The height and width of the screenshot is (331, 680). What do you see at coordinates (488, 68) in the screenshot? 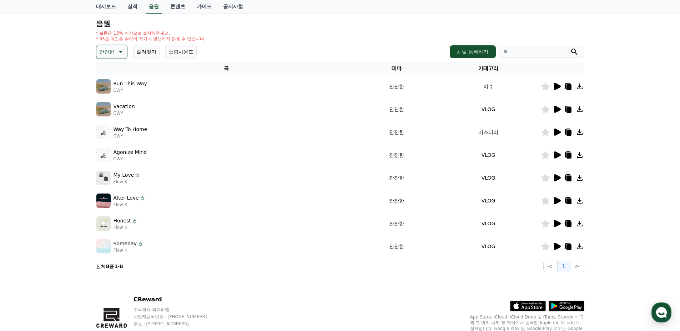
I see `th: 카테고리` at bounding box center [488, 68].